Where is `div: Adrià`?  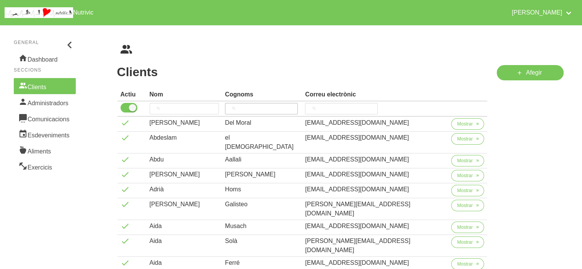
div: Adrià is located at coordinates (184, 189).